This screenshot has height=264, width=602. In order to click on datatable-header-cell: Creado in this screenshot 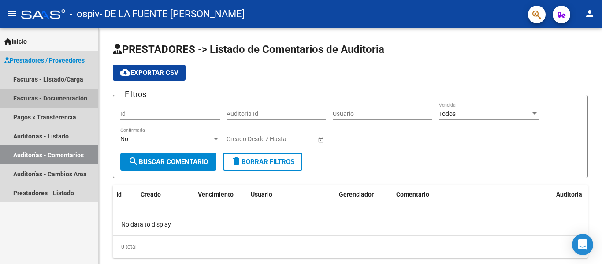, I will do `click(166, 194)`.